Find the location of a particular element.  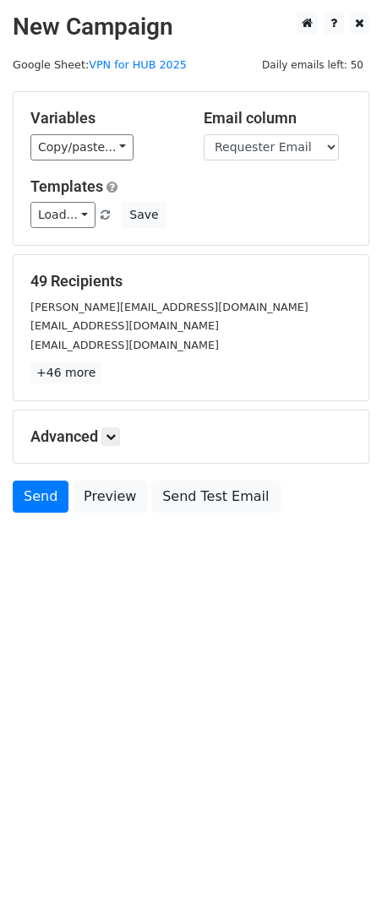

div: วิดเจ็ตการแชท is located at coordinates (340, 873).